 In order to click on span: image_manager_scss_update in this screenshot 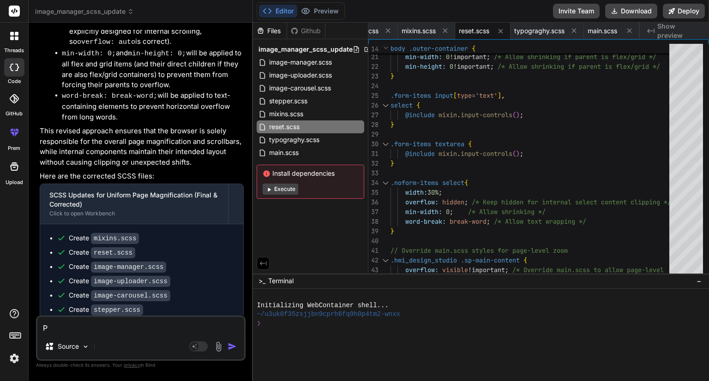, I will do `click(84, 12)`.